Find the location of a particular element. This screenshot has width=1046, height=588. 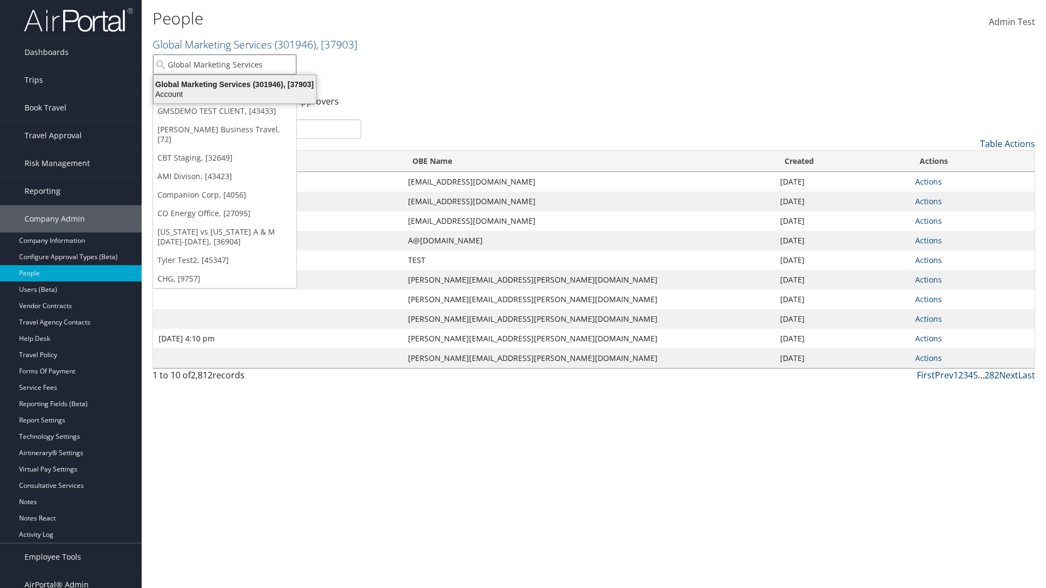

a: Approvers is located at coordinates (317, 101).